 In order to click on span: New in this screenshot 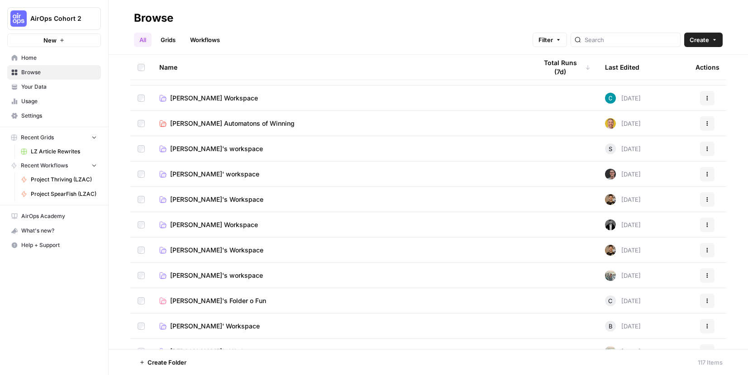, I will do `click(50, 40)`.